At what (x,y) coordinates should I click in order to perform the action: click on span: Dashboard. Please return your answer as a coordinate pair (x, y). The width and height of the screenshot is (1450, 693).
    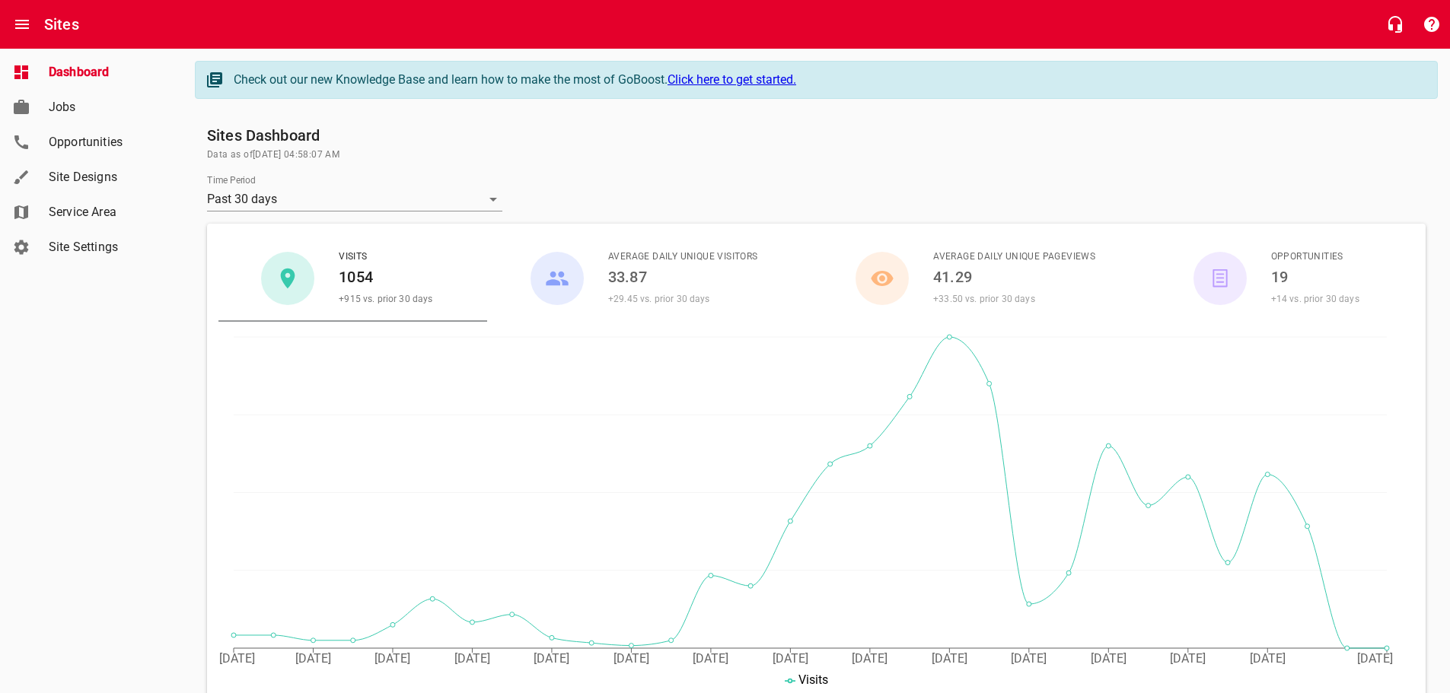
    Looking at the image, I should click on (107, 72).